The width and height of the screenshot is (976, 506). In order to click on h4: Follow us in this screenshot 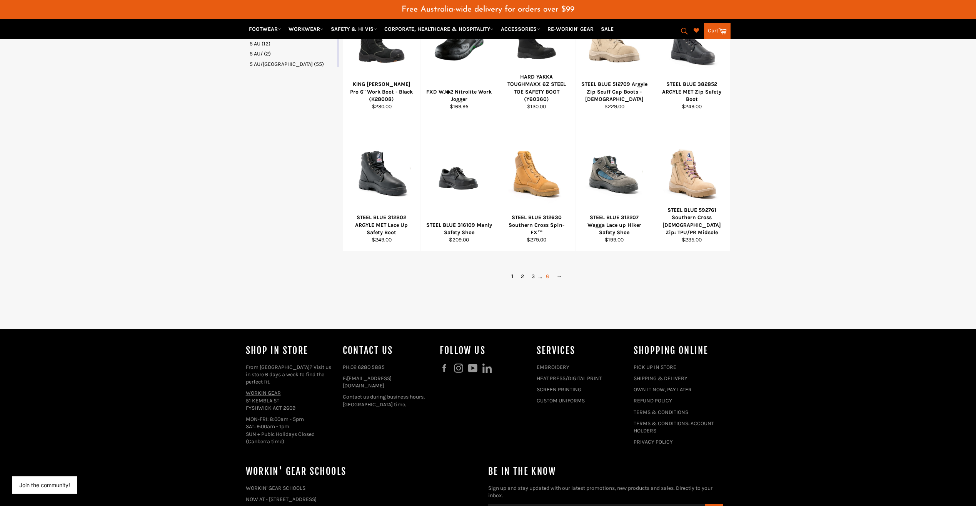, I will do `click(485, 350)`.